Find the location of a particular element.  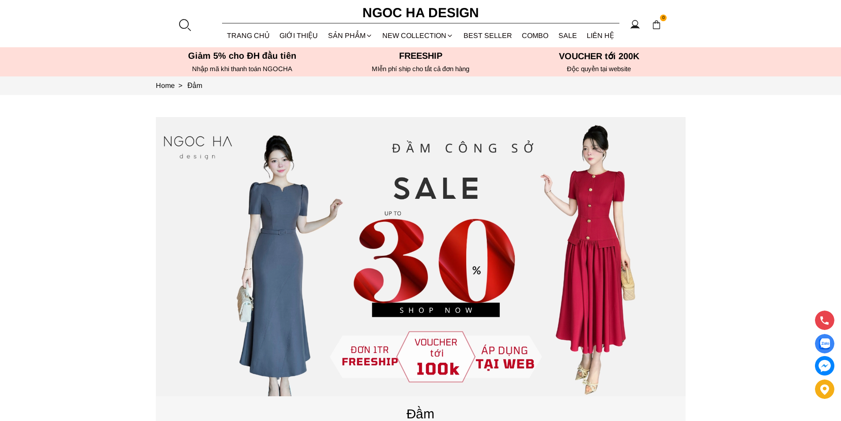

h5: VOUCHER tới 200K is located at coordinates (599, 56).